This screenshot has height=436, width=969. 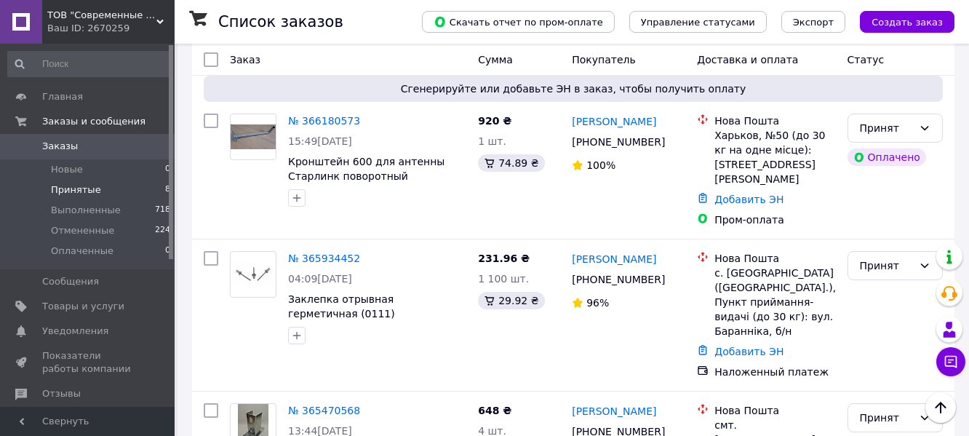 What do you see at coordinates (492, 141) in the screenshot?
I see `span: 1 шт.` at bounding box center [492, 141].